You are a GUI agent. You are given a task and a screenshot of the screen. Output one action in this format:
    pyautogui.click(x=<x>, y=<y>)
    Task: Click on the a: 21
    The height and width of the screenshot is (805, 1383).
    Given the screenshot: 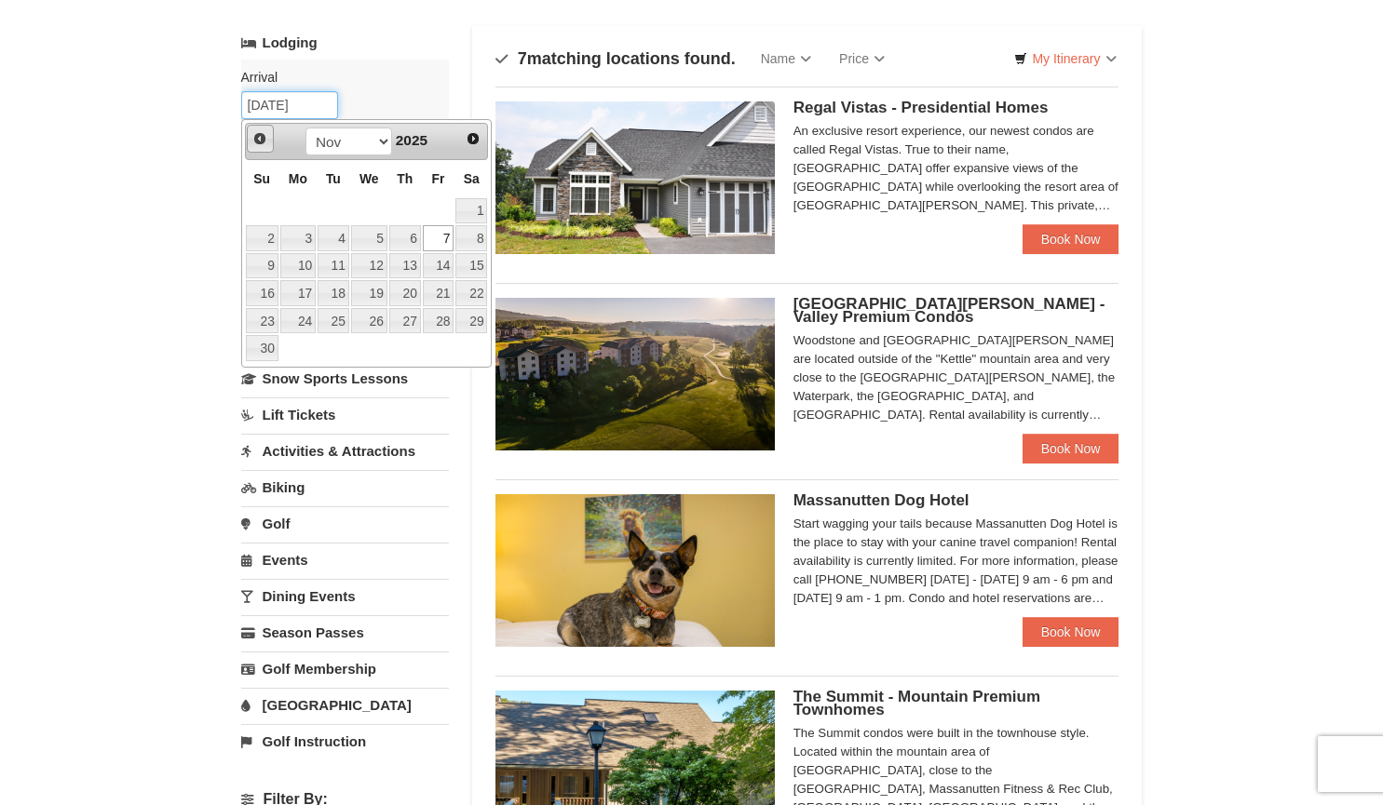 What is the action you would take?
    pyautogui.click(x=439, y=293)
    